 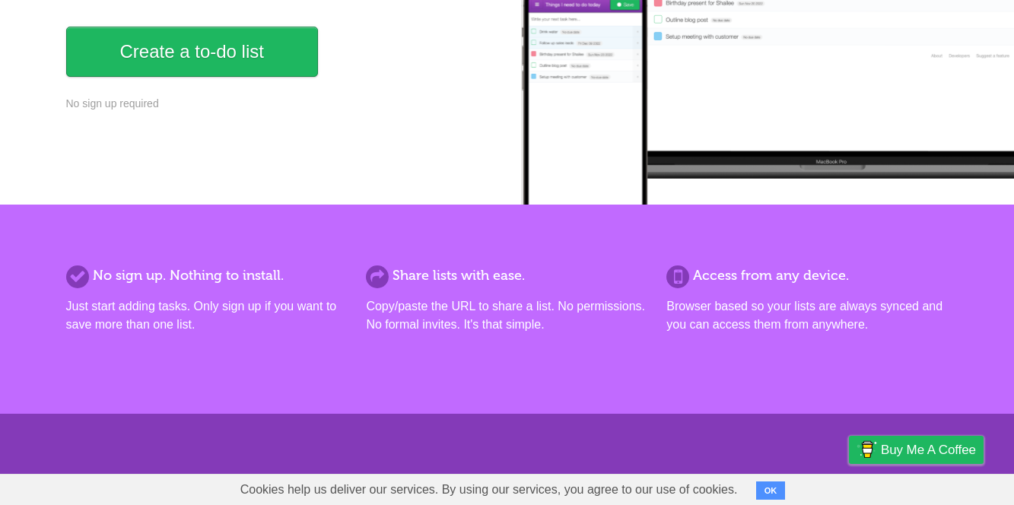 I want to click on h2: Access from any device., so click(x=807, y=275).